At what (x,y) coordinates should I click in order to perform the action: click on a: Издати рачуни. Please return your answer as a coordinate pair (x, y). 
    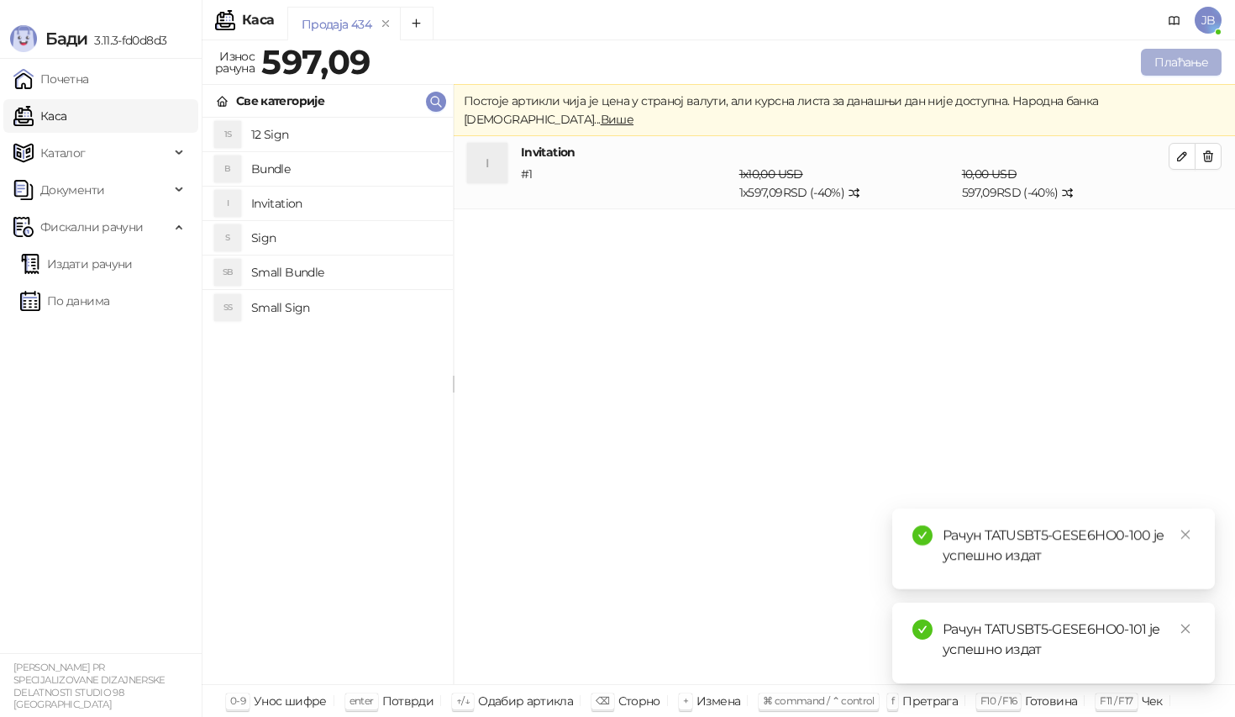
    Looking at the image, I should click on (76, 264).